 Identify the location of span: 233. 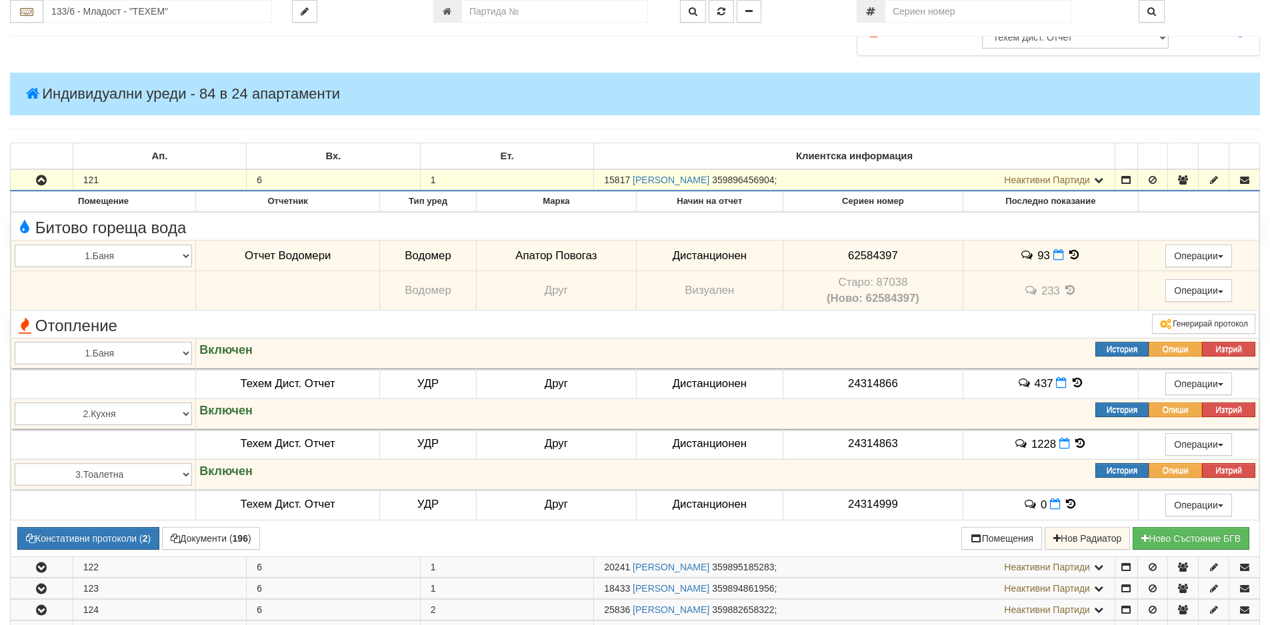
(1051, 290).